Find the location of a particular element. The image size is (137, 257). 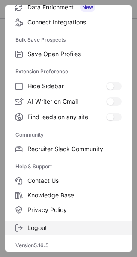

span: Save Open Profiles is located at coordinates (74, 54).